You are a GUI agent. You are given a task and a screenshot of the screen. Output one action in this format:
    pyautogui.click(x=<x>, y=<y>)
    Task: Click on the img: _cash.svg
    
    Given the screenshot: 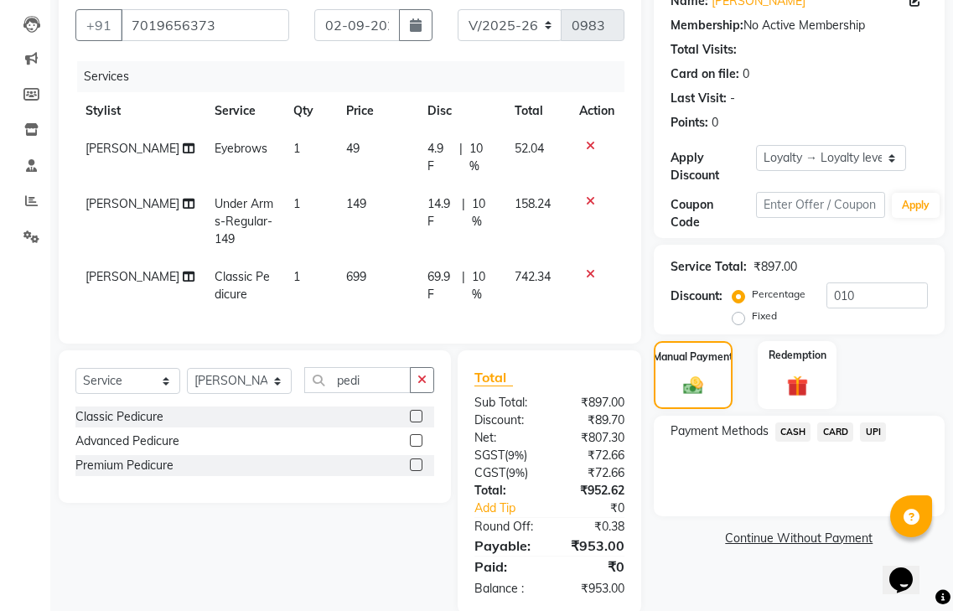 What is the action you would take?
    pyautogui.click(x=693, y=386)
    